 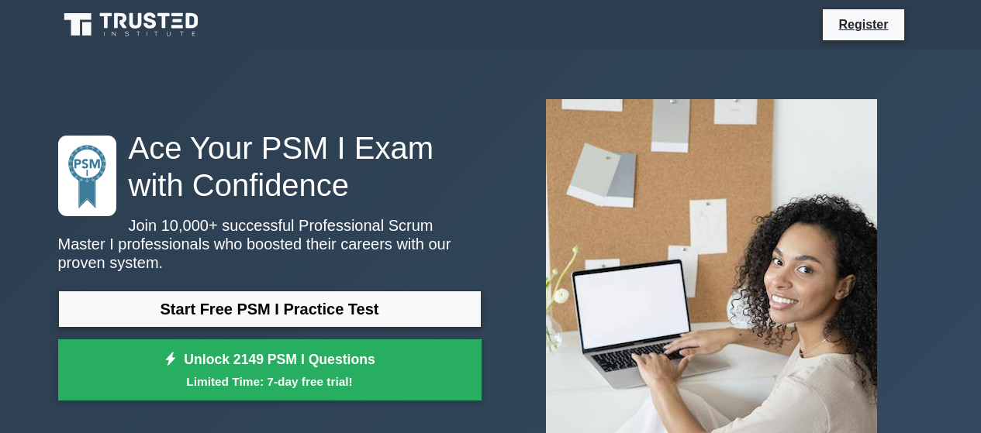 What do you see at coordinates (270, 244) in the screenshot?
I see `p: Join 10,000+ successful Professional Scrum Master I professionals who boosted their careers with ...` at bounding box center [270, 244].